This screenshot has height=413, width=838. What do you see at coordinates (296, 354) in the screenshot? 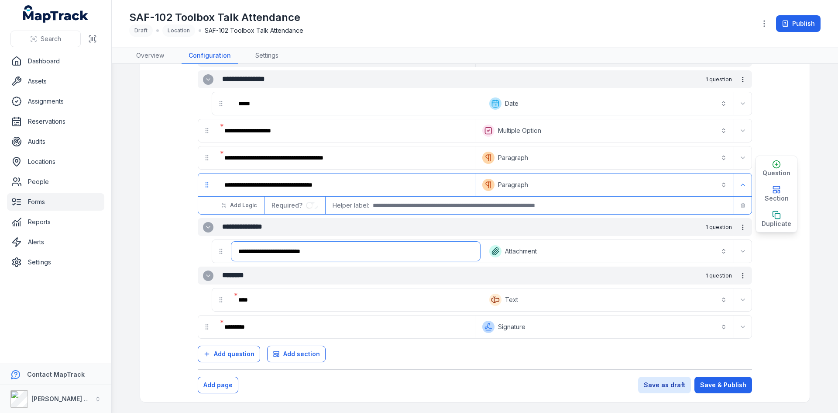
I see `button: Add section` at bounding box center [296, 354].